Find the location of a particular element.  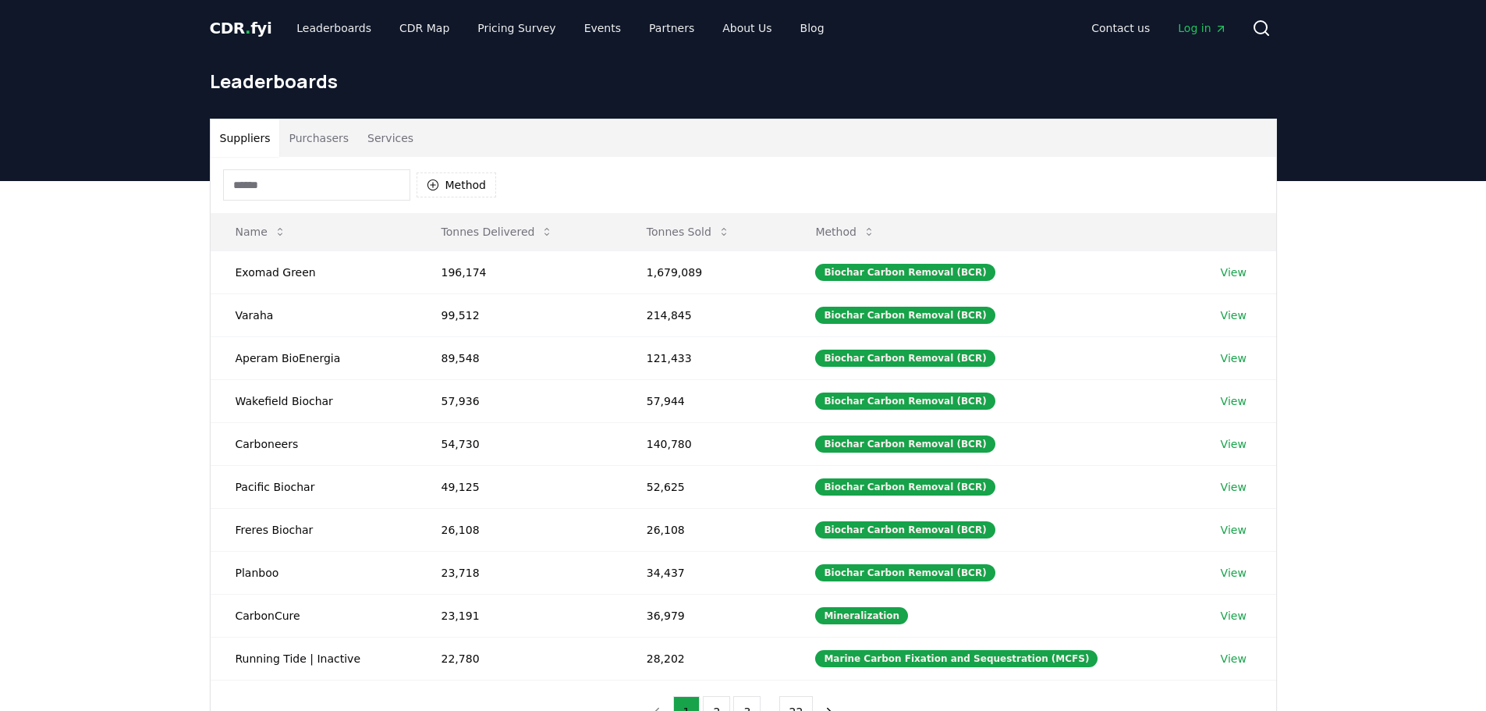

td: 28,202 is located at coordinates (706, 658).